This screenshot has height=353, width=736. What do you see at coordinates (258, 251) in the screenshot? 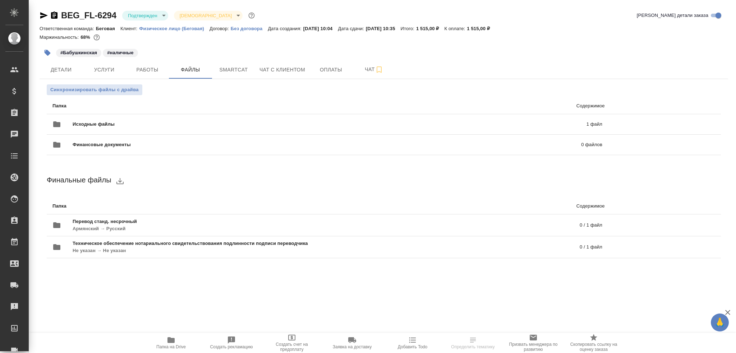
I see `p: Не указан → Не указан` at bounding box center [258, 251].